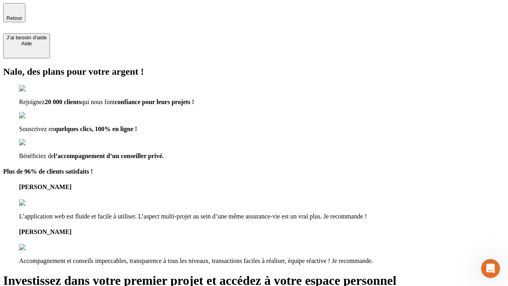  What do you see at coordinates (63, 102) in the screenshot?
I see `span: 20 000 clients` at bounding box center [63, 102].